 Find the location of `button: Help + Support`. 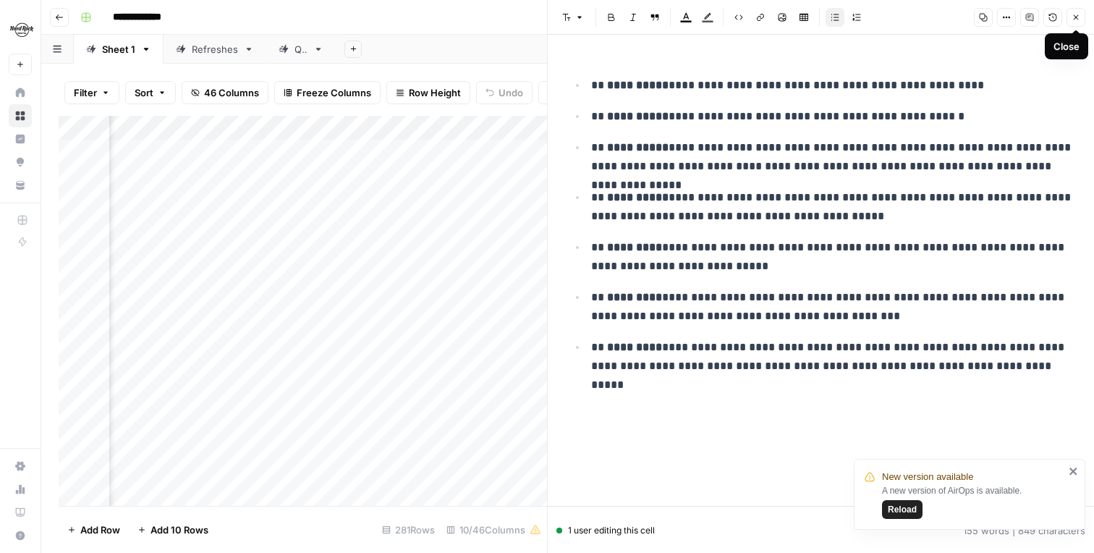

button: Help + Support is located at coordinates (20, 535).